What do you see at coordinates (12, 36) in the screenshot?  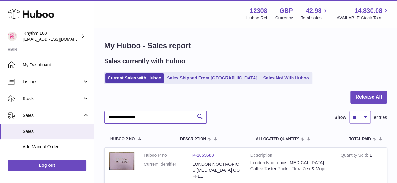 I see `img: internalAdmin-12308@internal.huboo.com` at bounding box center [12, 36].